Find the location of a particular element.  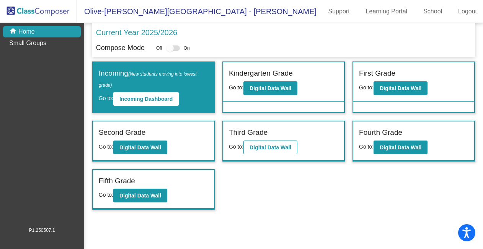

a: Support is located at coordinates (339, 11).